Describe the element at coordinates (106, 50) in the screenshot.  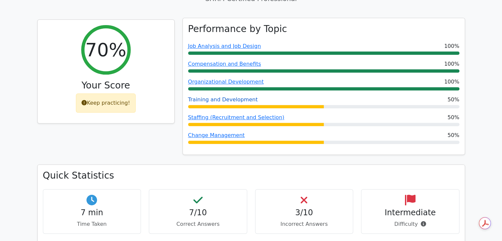
I see `h2: 70%` at that location.